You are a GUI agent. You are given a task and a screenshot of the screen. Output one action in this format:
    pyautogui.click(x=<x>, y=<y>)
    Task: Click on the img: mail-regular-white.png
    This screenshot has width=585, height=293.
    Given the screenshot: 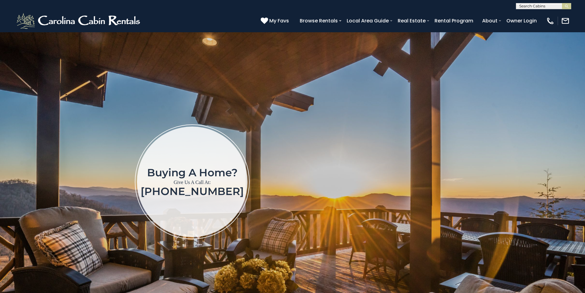 What is the action you would take?
    pyautogui.click(x=566, y=21)
    